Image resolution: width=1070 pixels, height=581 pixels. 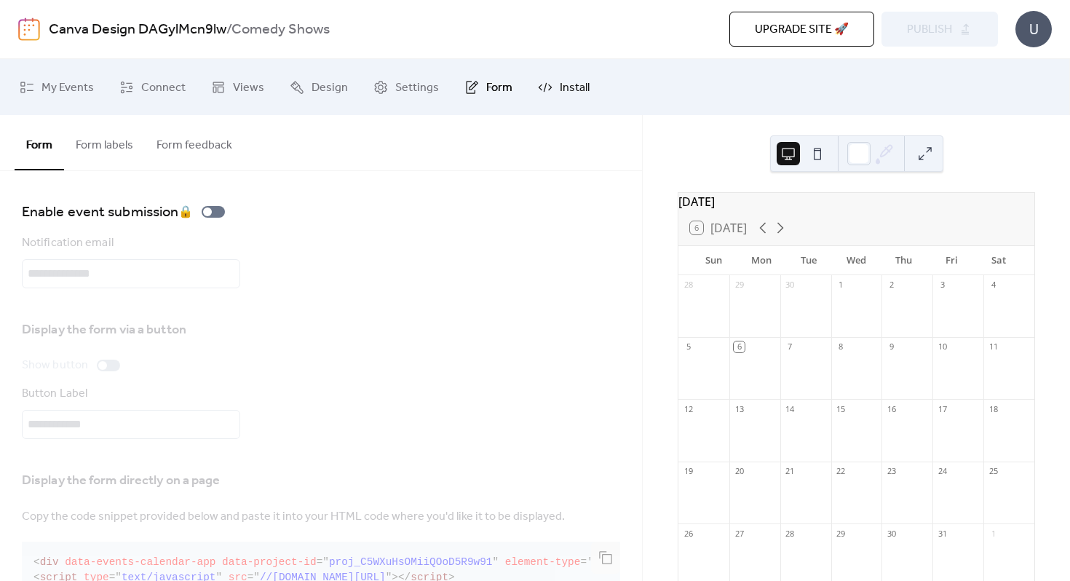 What do you see at coordinates (138, 30) in the screenshot?
I see `a: Canva Design DAGylMcn9lw` at bounding box center [138, 30].